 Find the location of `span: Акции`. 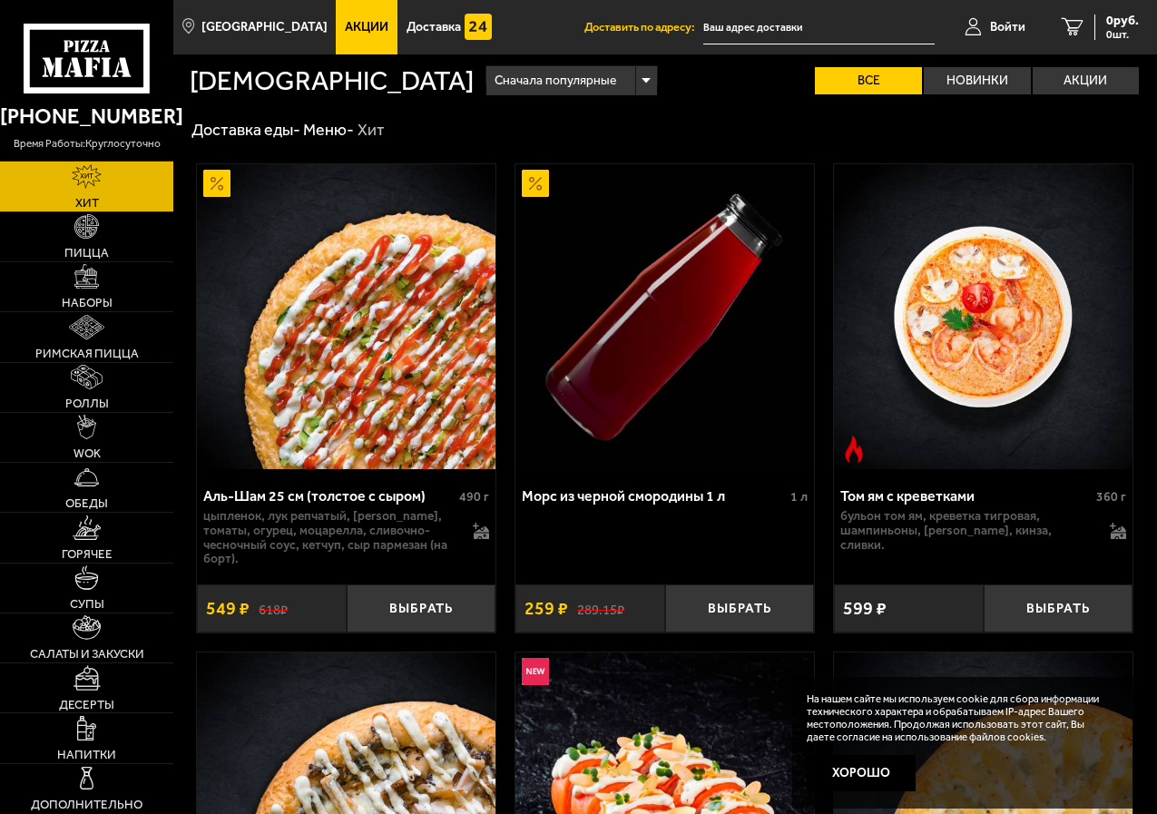

span: Акции is located at coordinates (367, 27).